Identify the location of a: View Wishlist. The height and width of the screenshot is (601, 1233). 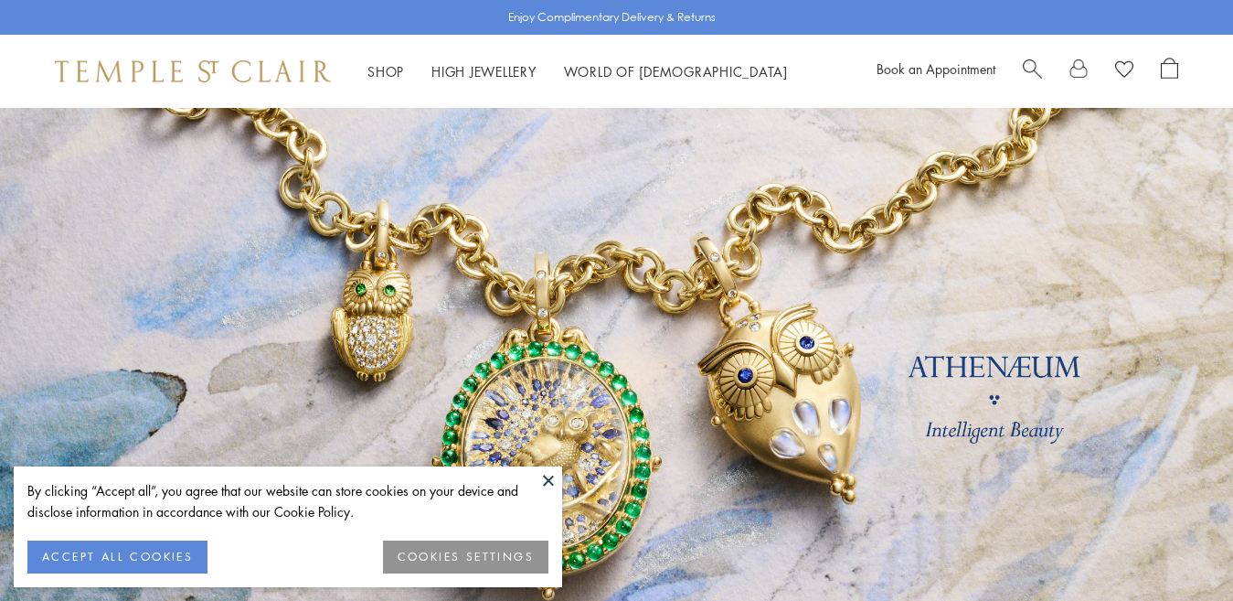
(1124, 71).